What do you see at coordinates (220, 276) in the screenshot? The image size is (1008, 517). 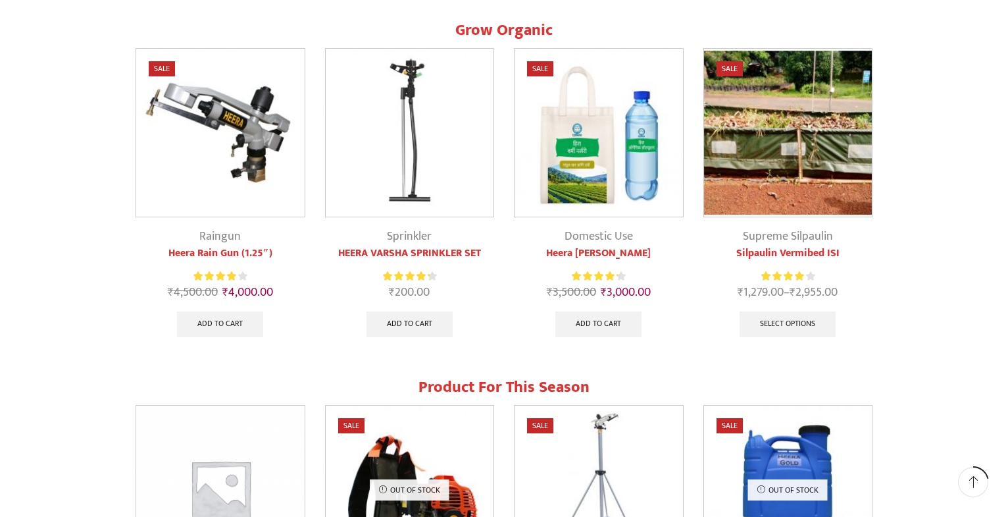 I see `div: Rated 4.00 out of 5` at bounding box center [220, 276].